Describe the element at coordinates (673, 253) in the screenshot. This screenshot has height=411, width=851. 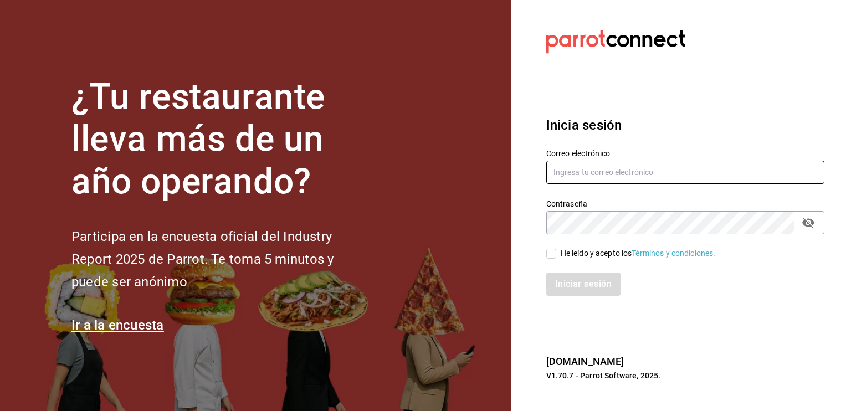
I see `a: Términos y condiciones.` at that location.